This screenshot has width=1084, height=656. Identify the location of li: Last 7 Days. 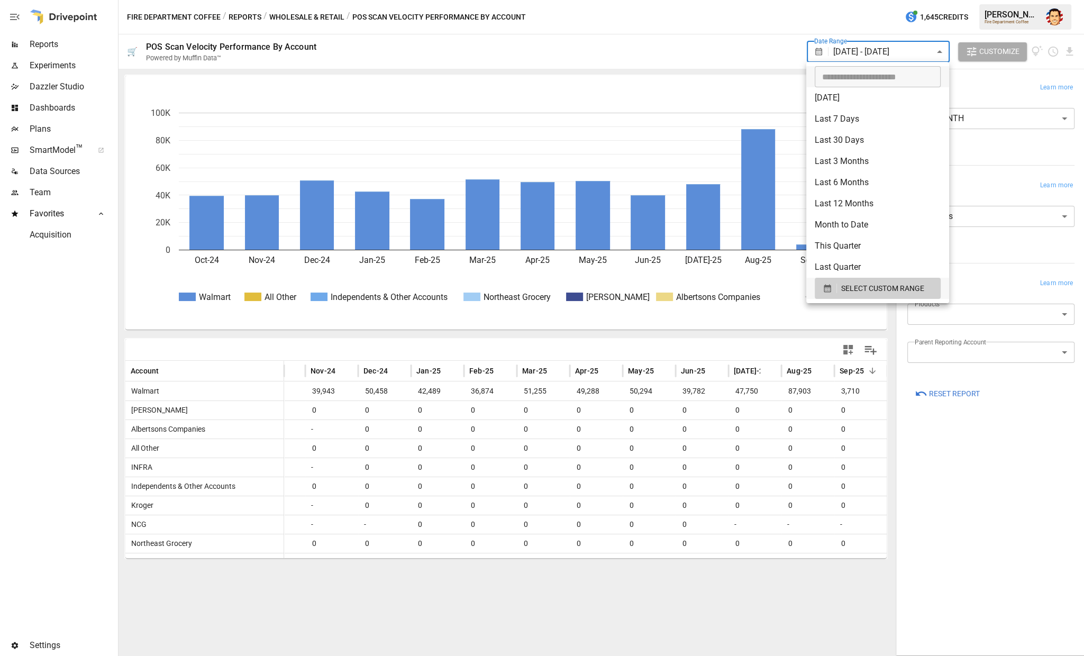
(877, 119).